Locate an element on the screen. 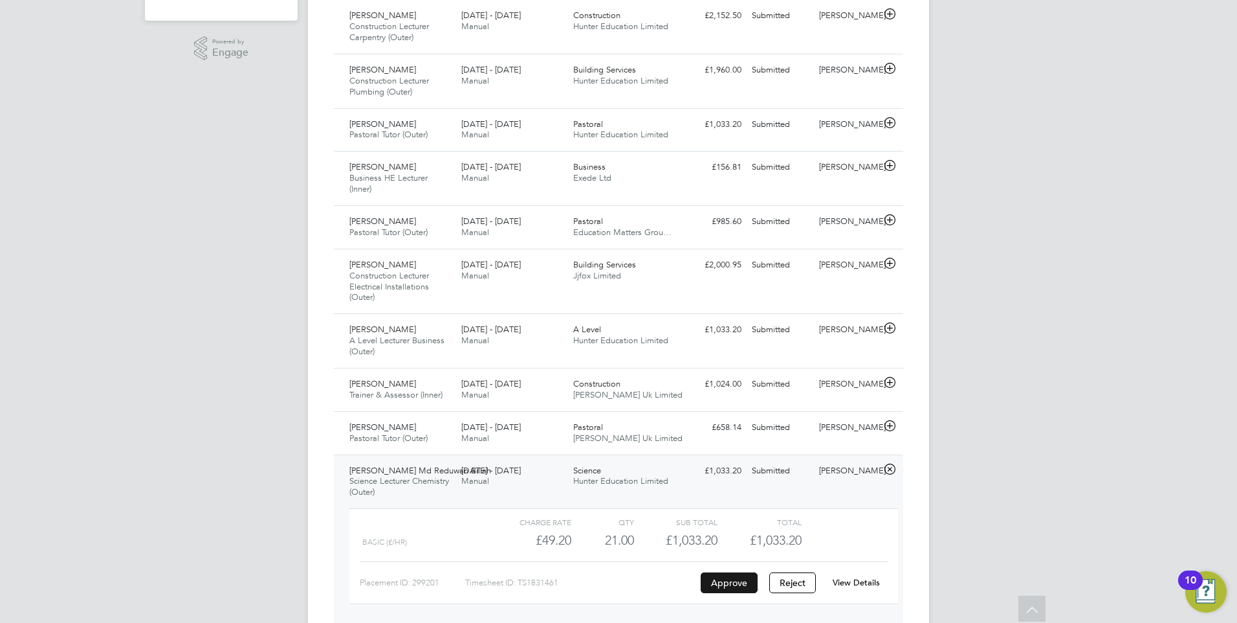 The width and height of the screenshot is (1237, 623). button: Approve is located at coordinates (729, 582).